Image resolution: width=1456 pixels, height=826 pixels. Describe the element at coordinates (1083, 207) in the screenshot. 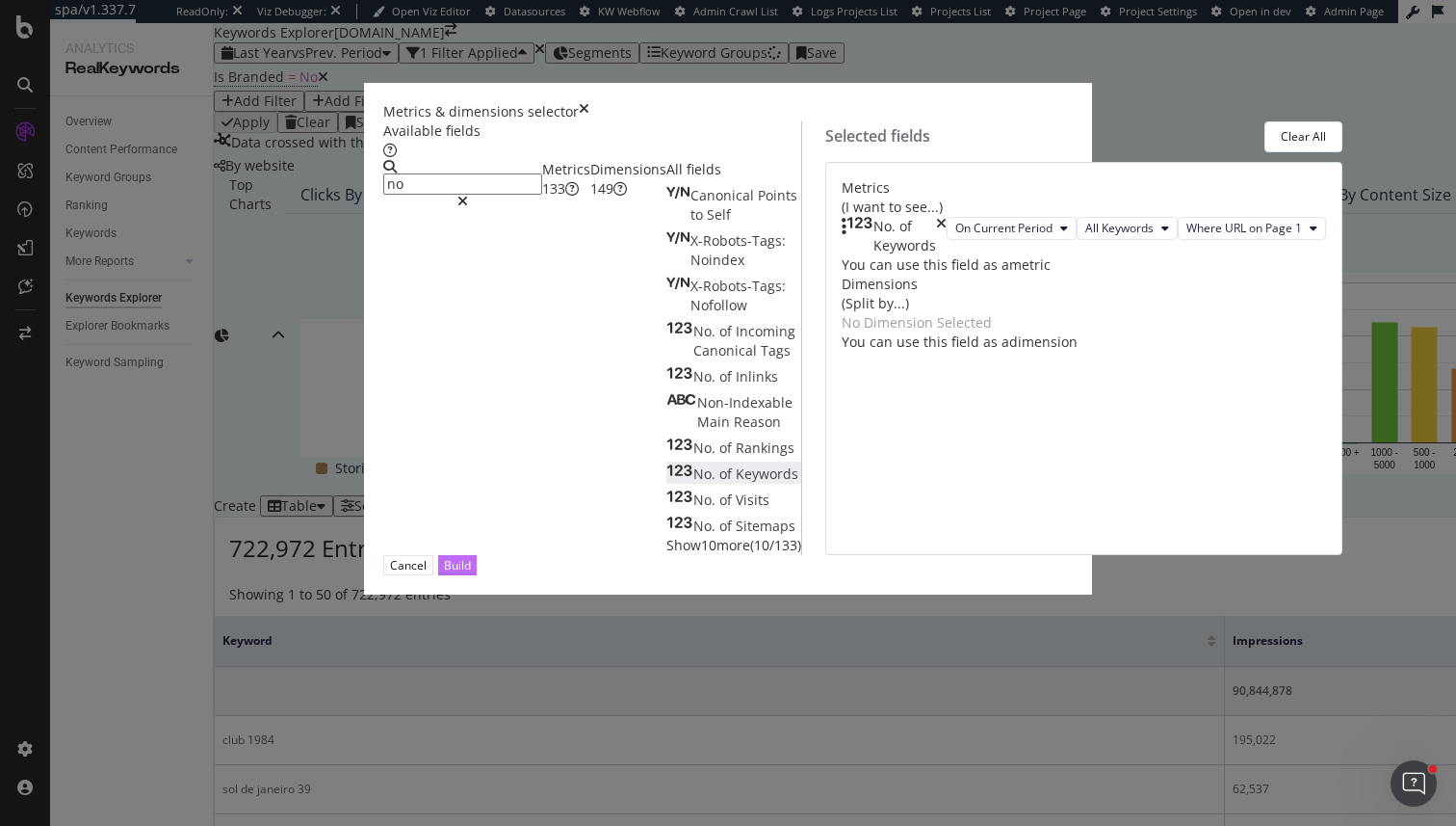

I see `div: (I want to see...)` at that location.